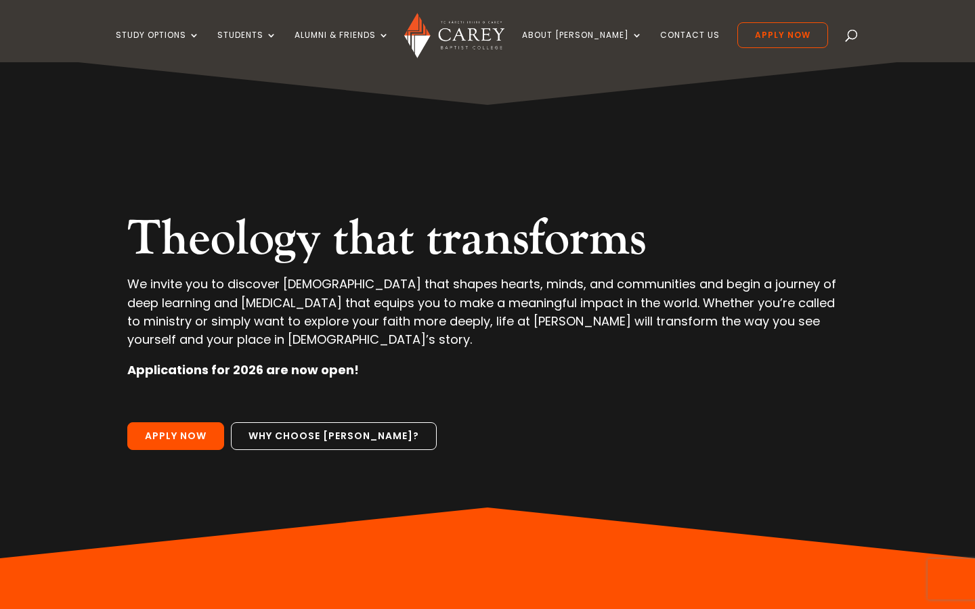  I want to click on h2: Theology that transforms, so click(487, 242).